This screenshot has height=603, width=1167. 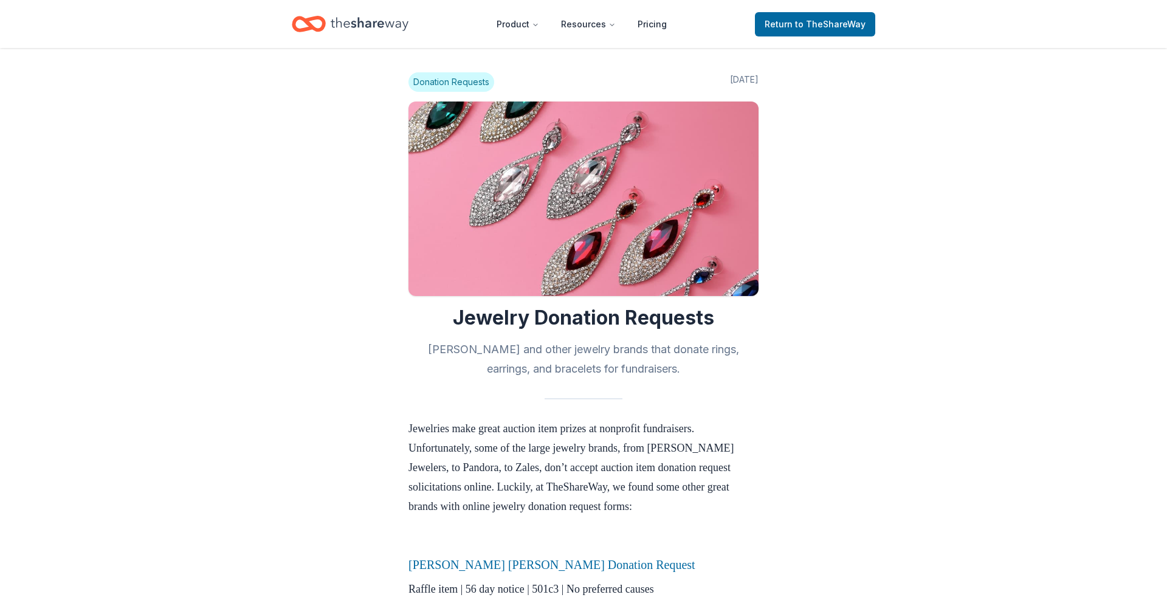 I want to click on button: Product, so click(x=518, y=24).